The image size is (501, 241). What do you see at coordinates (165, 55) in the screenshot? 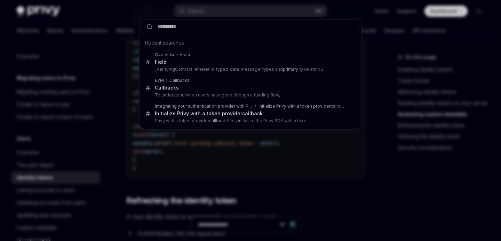
I see `div: Overview` at bounding box center [165, 55].